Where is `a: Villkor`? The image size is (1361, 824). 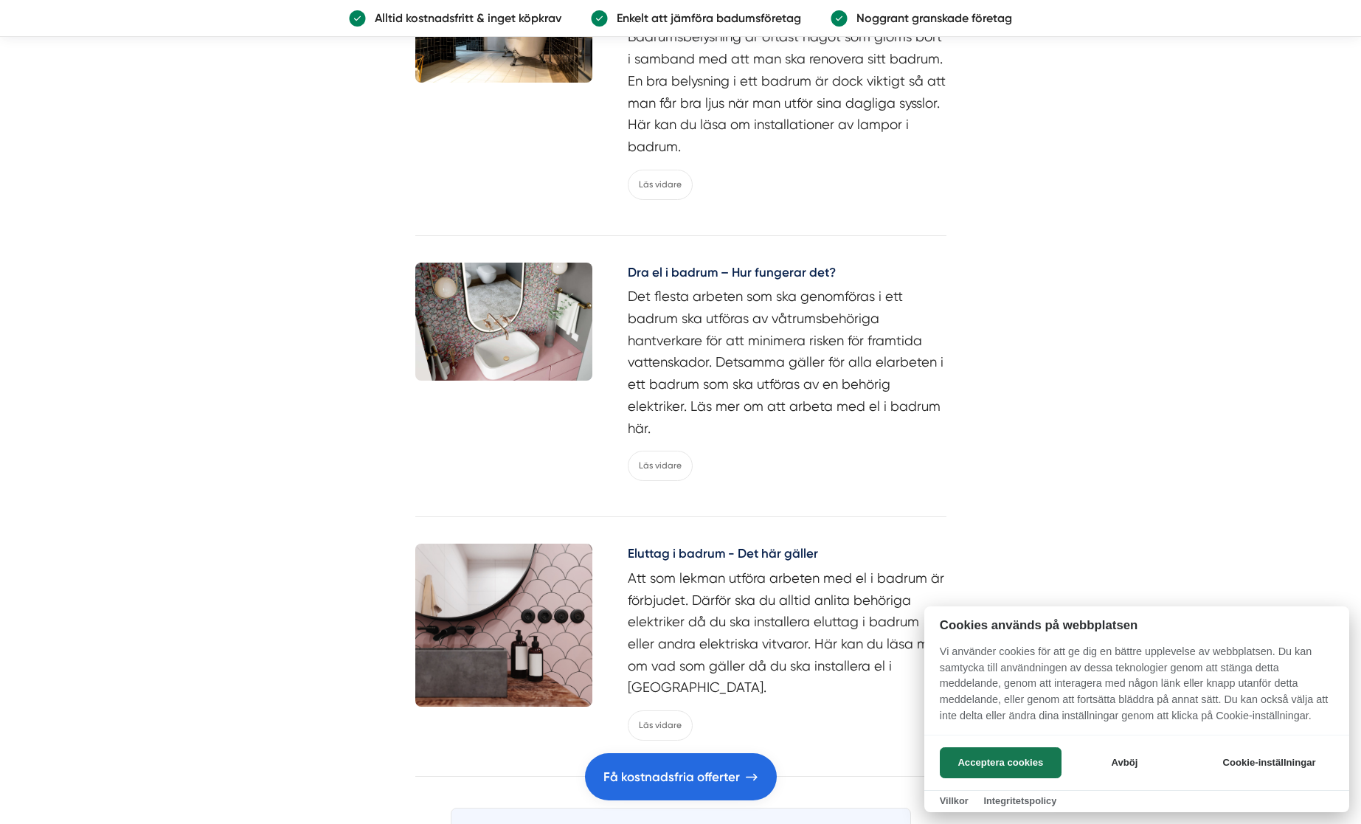
a: Villkor is located at coordinates (954, 800).